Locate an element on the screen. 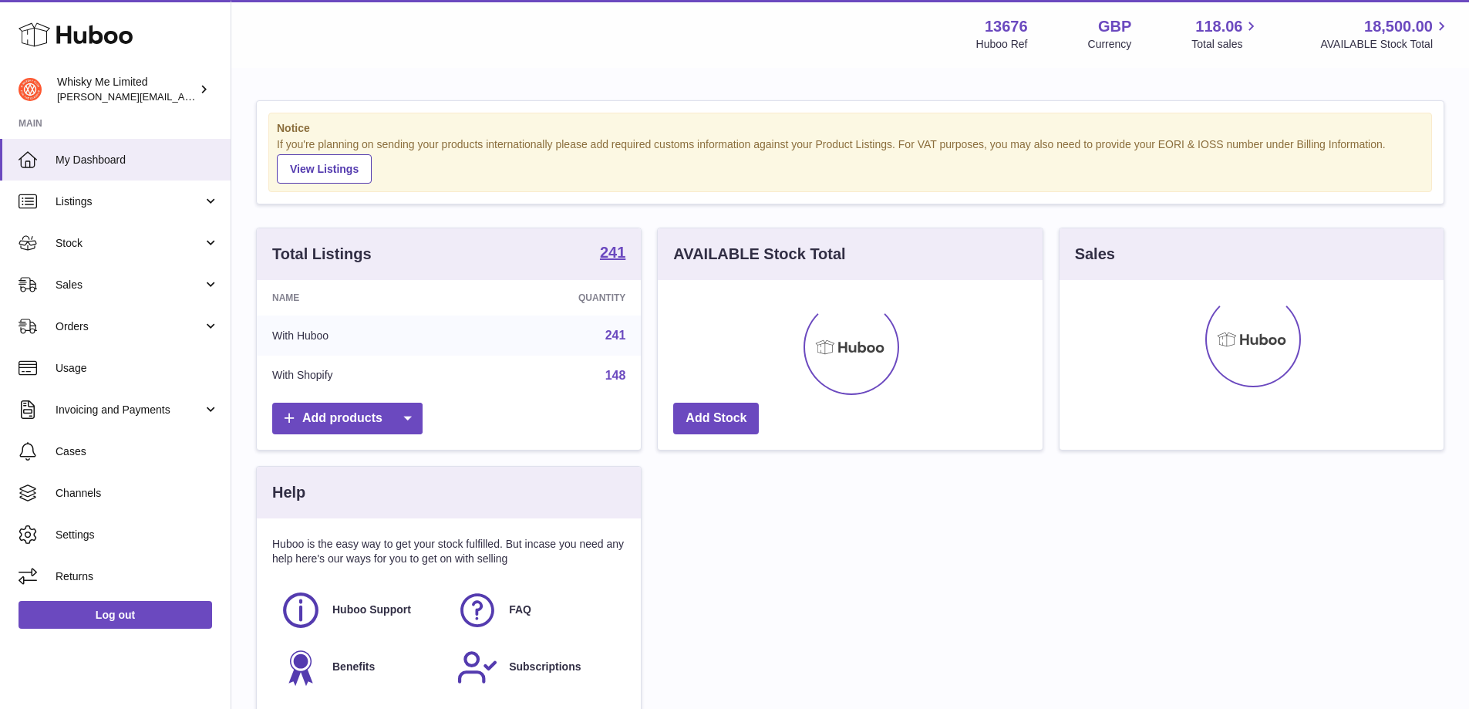  span: Cases is located at coordinates (137, 451).